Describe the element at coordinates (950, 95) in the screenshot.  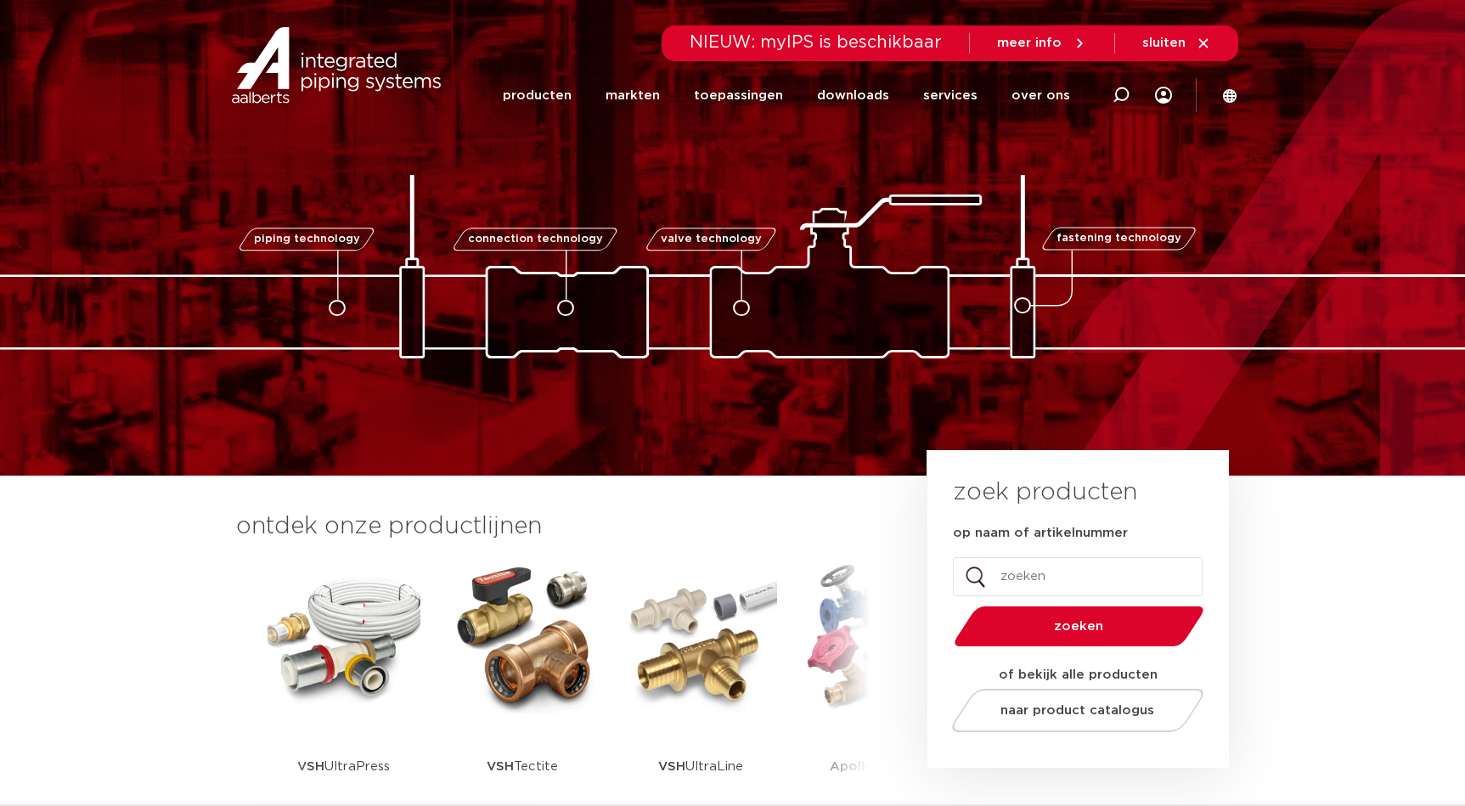
I see `a: services` at that location.